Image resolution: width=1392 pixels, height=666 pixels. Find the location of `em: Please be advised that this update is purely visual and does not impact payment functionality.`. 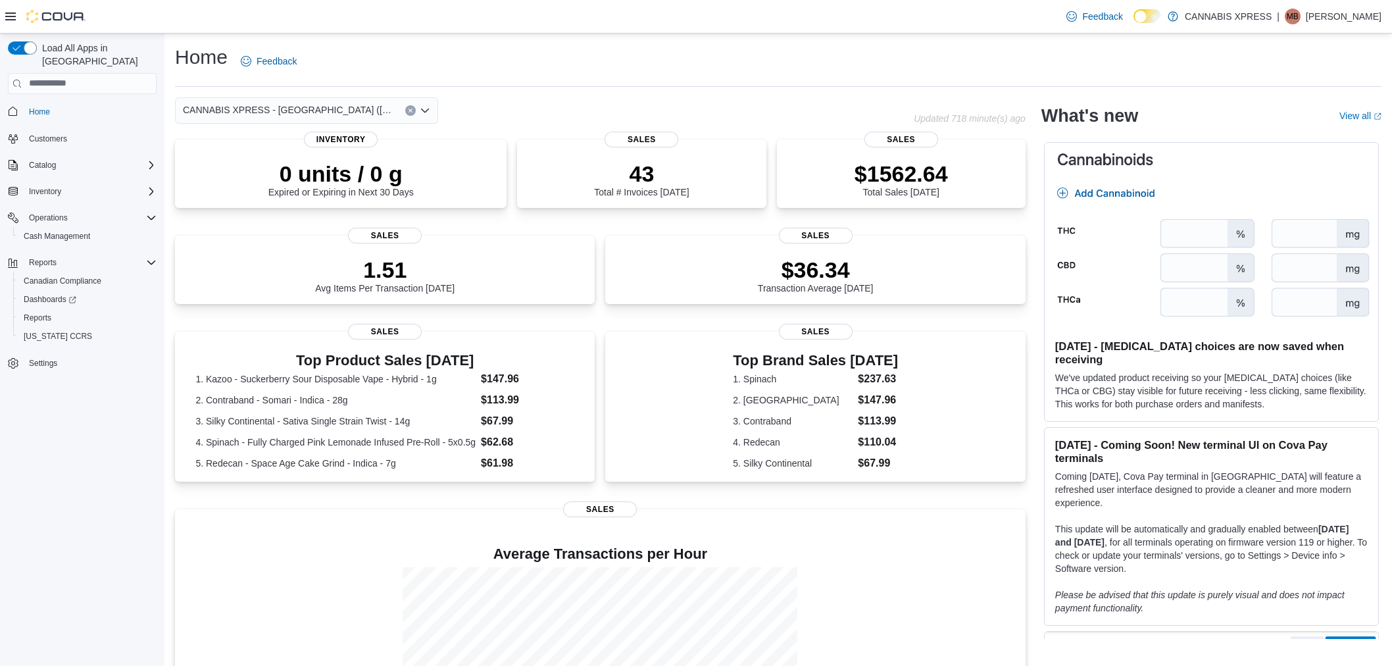

em: Please be advised that this update is purely visual and does not impact payment functionality. is located at coordinates (1200, 601).